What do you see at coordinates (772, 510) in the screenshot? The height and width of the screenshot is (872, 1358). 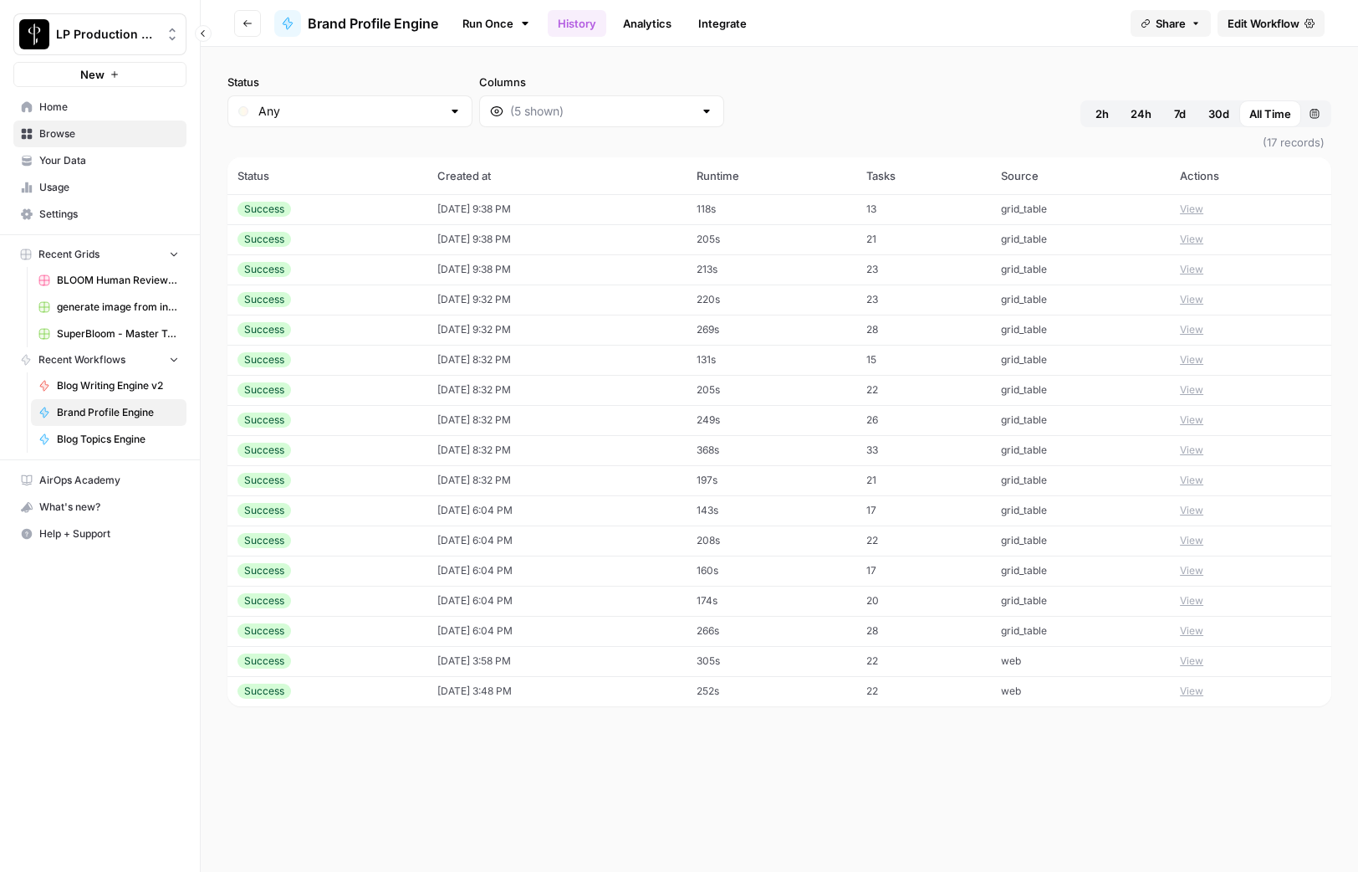 I see `td: 143s` at bounding box center [772, 510].